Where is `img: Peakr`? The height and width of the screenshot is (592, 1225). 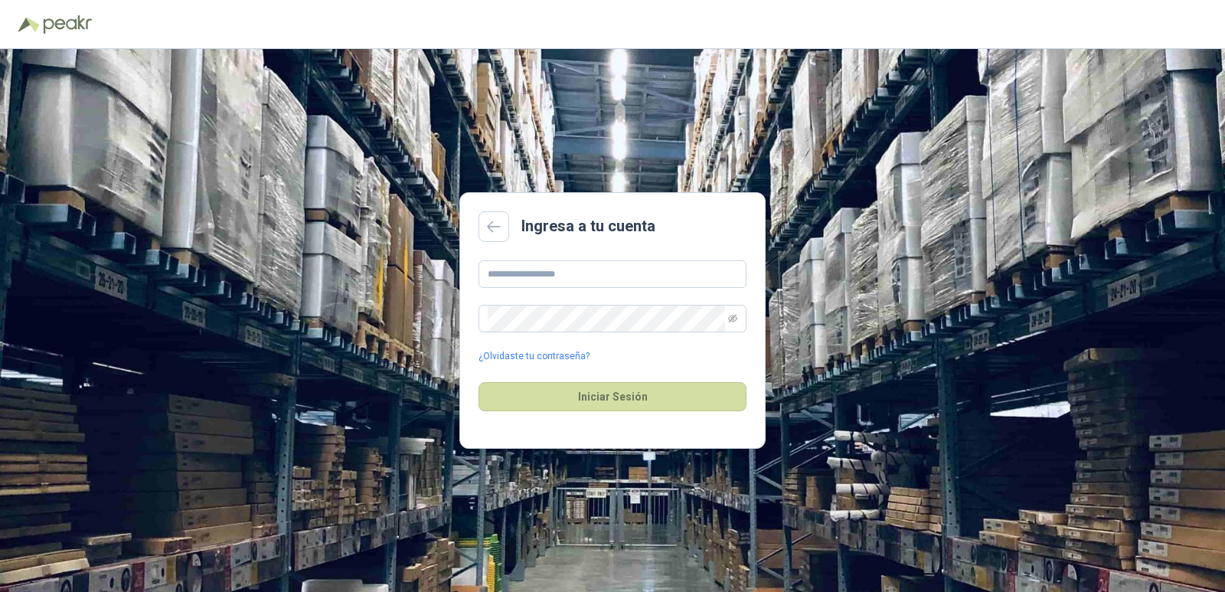
img: Peakr is located at coordinates (67, 25).